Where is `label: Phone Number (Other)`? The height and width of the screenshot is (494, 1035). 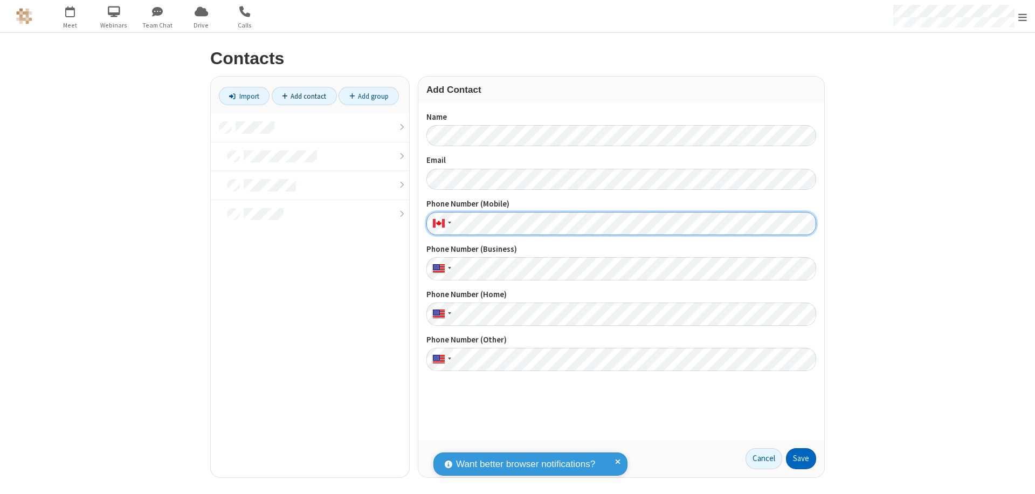 label: Phone Number (Other) is located at coordinates (621, 340).